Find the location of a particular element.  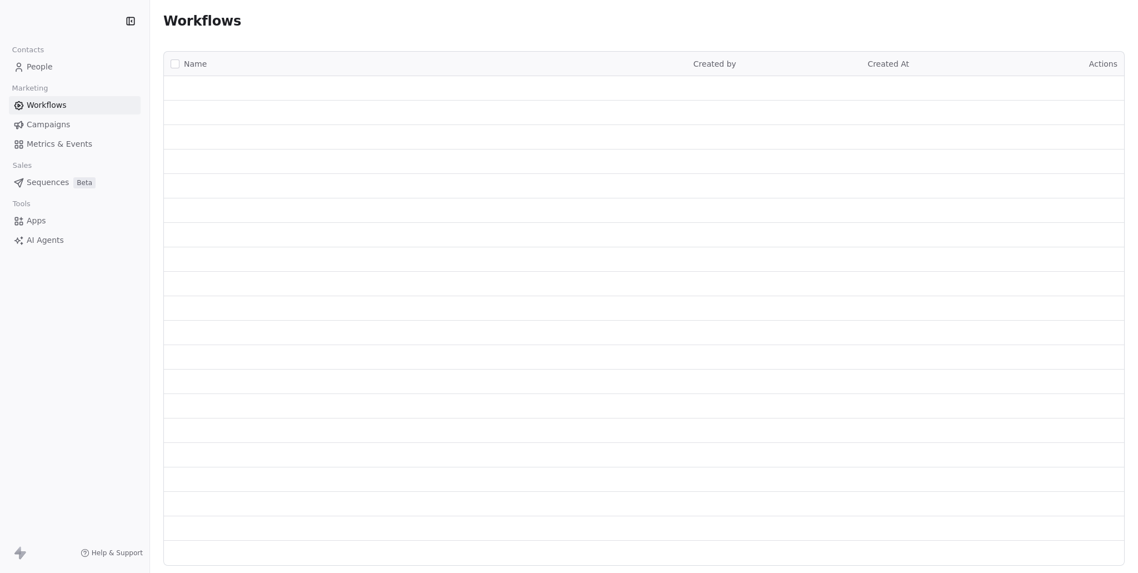

span: Metrics & Events is located at coordinates (59, 144).